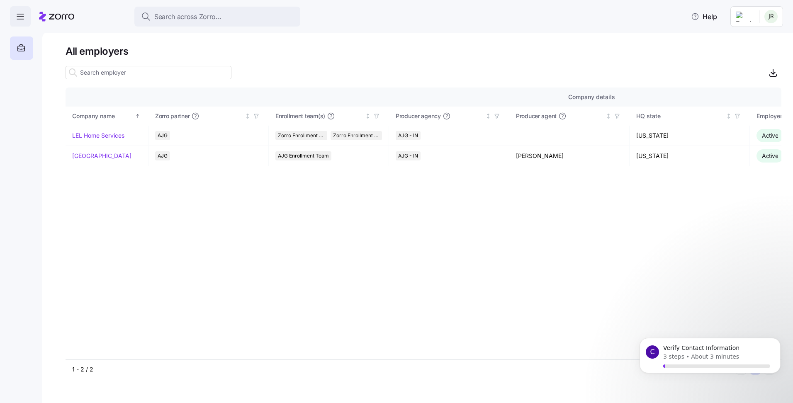 The height and width of the screenshot is (403, 793). What do you see at coordinates (98, 136) in the screenshot?
I see `a: LEL Home Services` at bounding box center [98, 136].